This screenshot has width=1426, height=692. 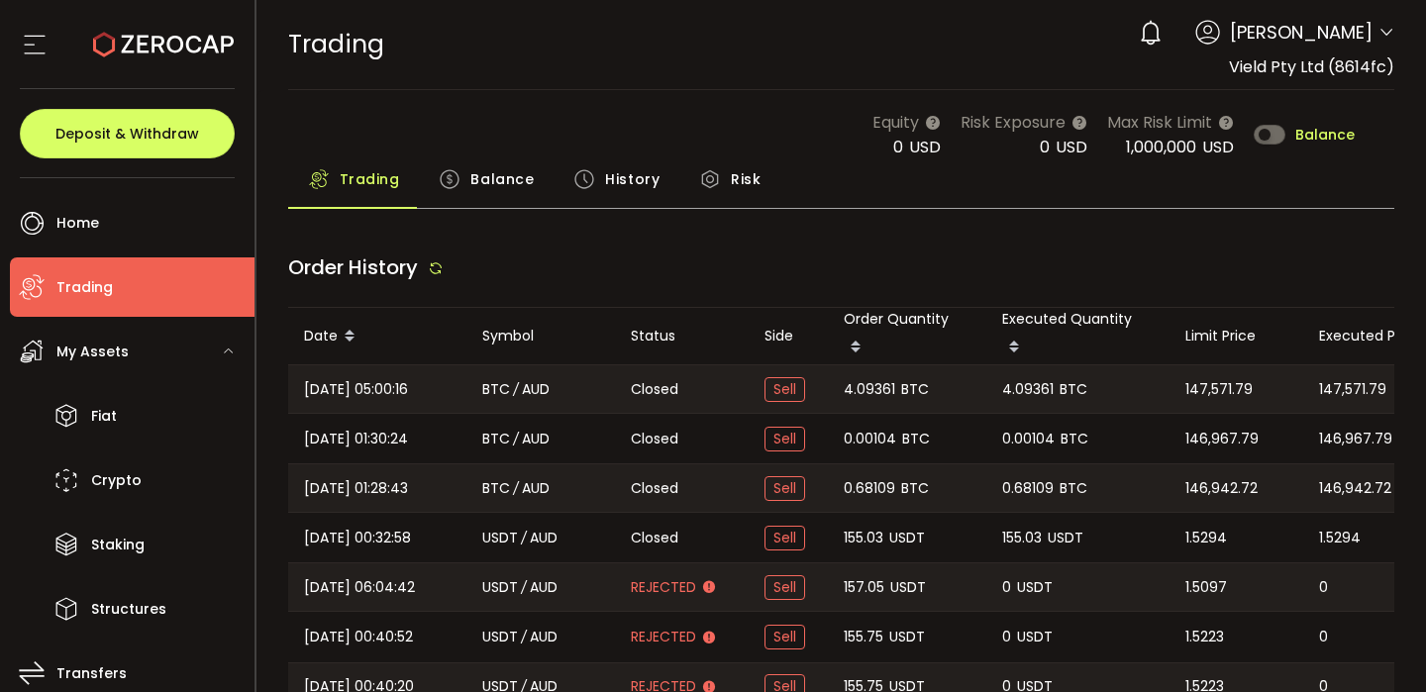 I want to click on span: Max Risk Limit, so click(x=1159, y=122).